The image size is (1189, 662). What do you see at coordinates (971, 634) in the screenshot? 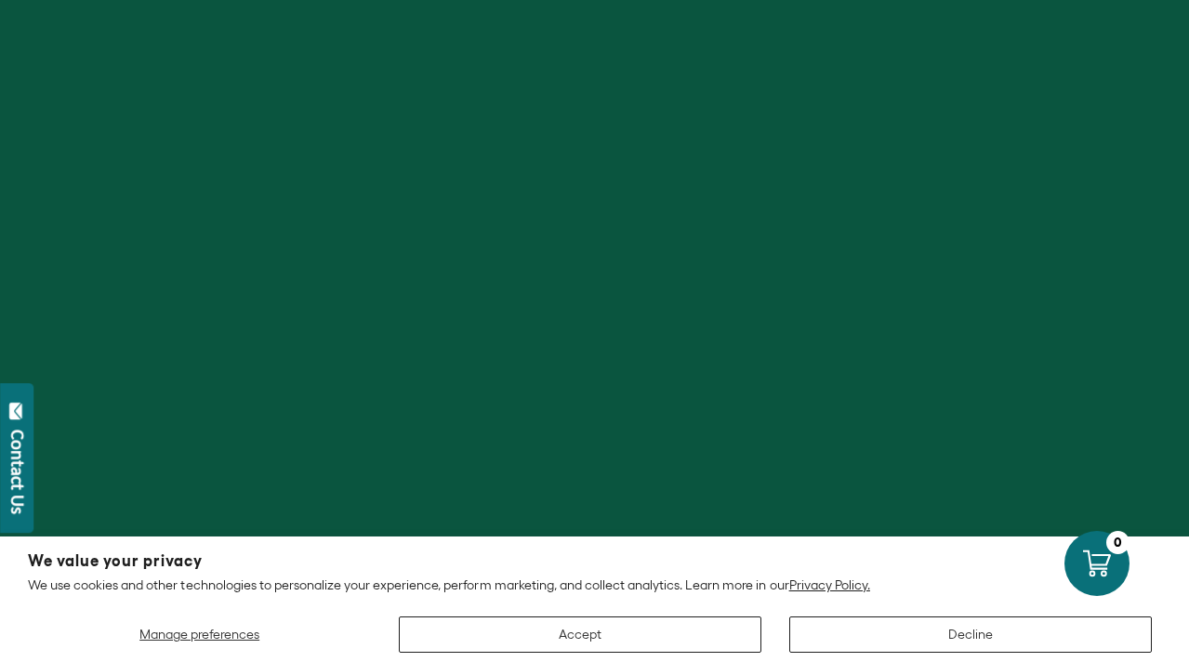
I see `button: Decline` at bounding box center [971, 634].